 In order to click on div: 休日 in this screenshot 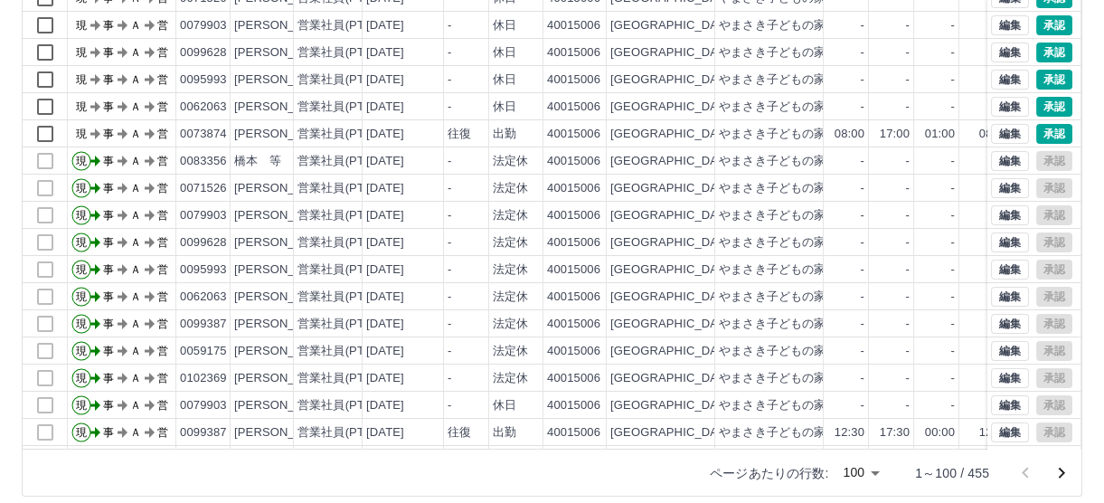, I will do `click(505, 405)`.